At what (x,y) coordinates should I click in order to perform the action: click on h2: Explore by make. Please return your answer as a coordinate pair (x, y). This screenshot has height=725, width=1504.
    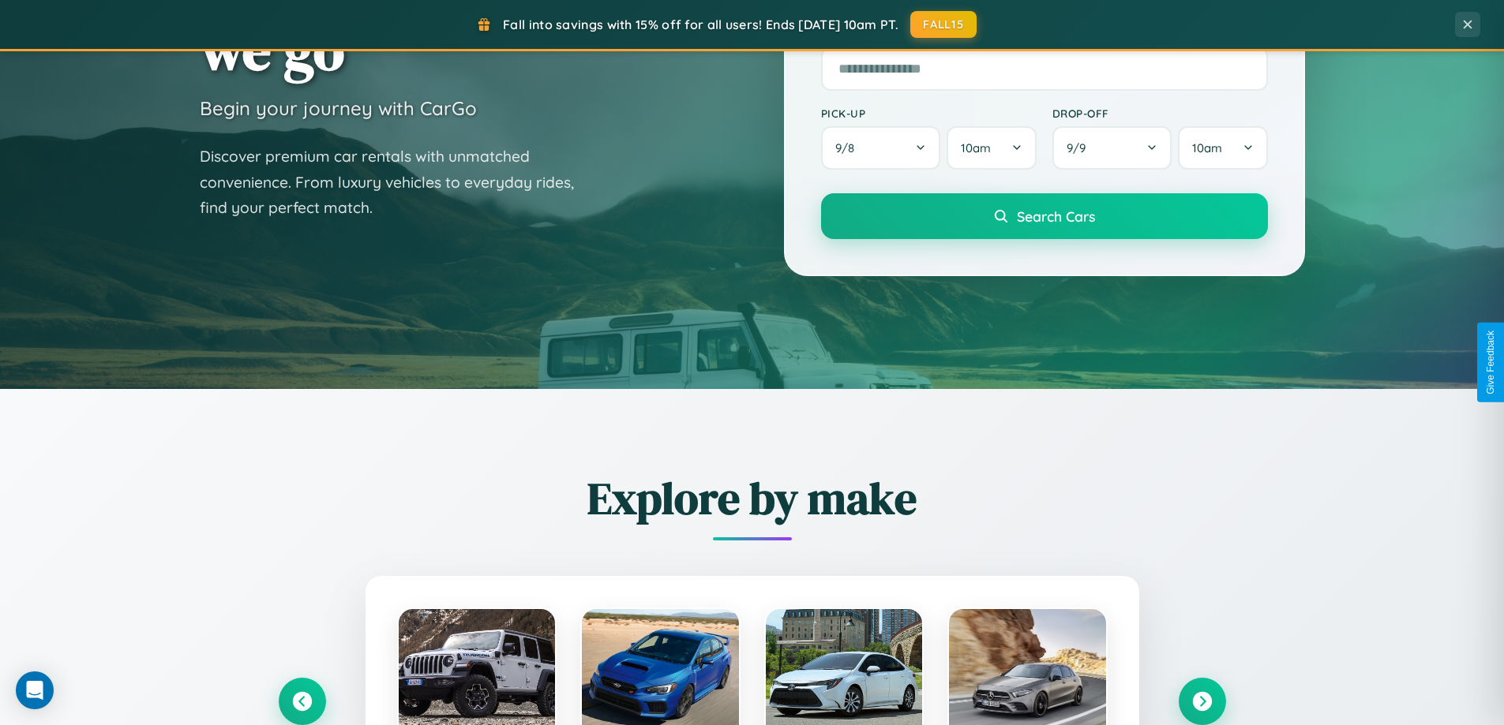
    Looking at the image, I should click on (752, 498).